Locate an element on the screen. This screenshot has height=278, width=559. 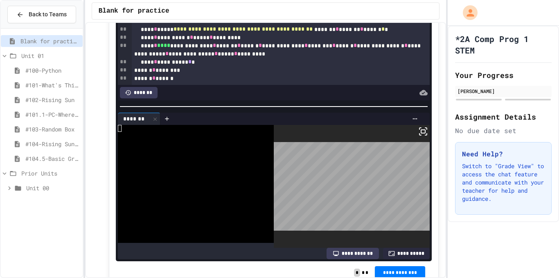
div: No due date set is located at coordinates (503, 131).